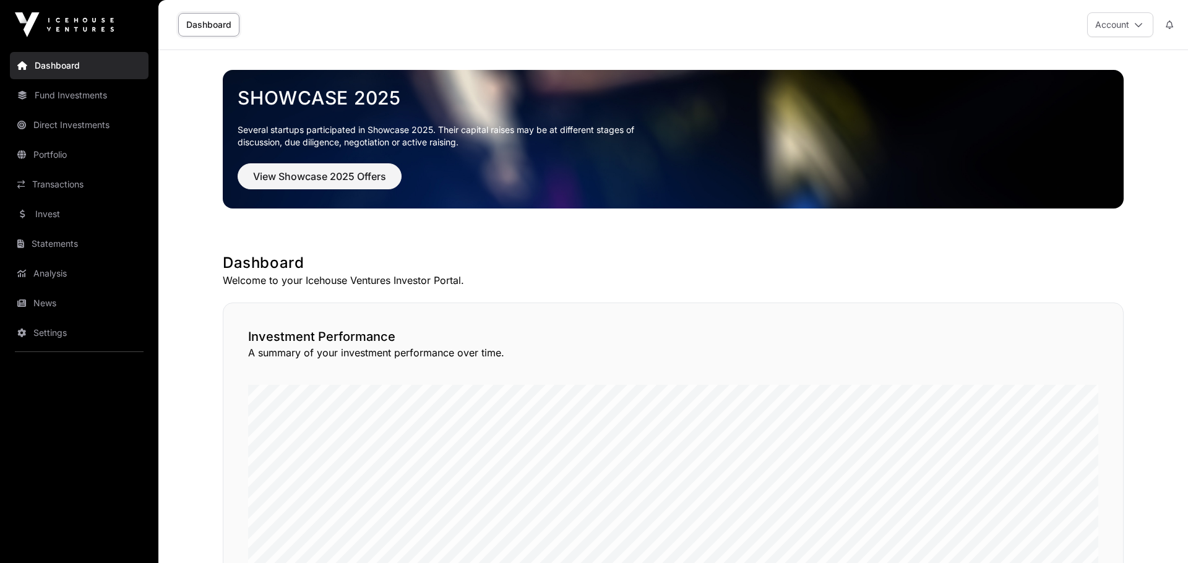  What do you see at coordinates (79, 273) in the screenshot?
I see `a: Analysis` at bounding box center [79, 273].